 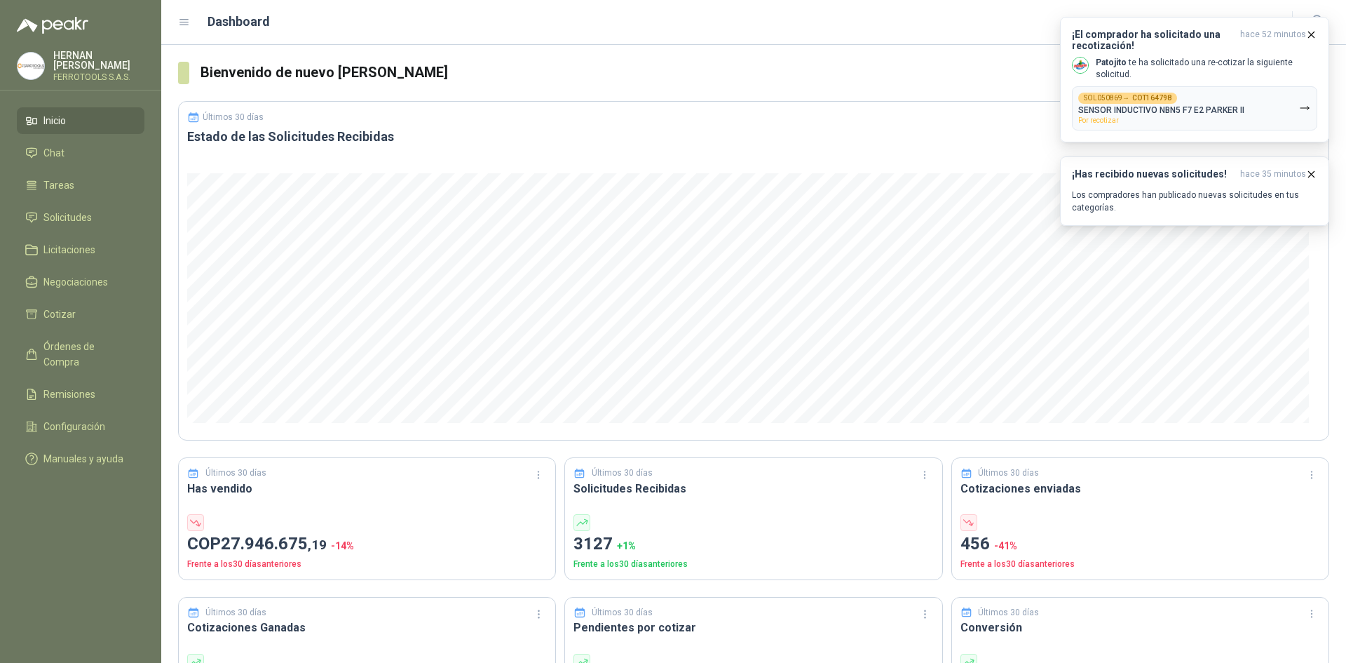 I want to click on h3: Pendientes por cotizar, so click(x=753, y=627).